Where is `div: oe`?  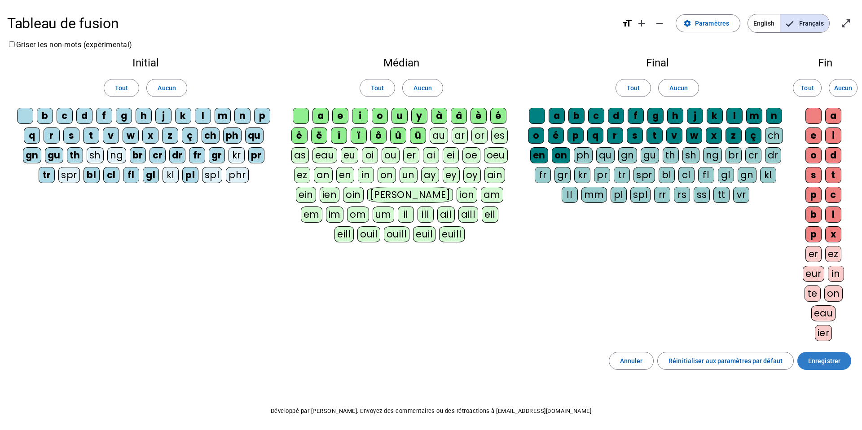
div: oe is located at coordinates (471, 155).